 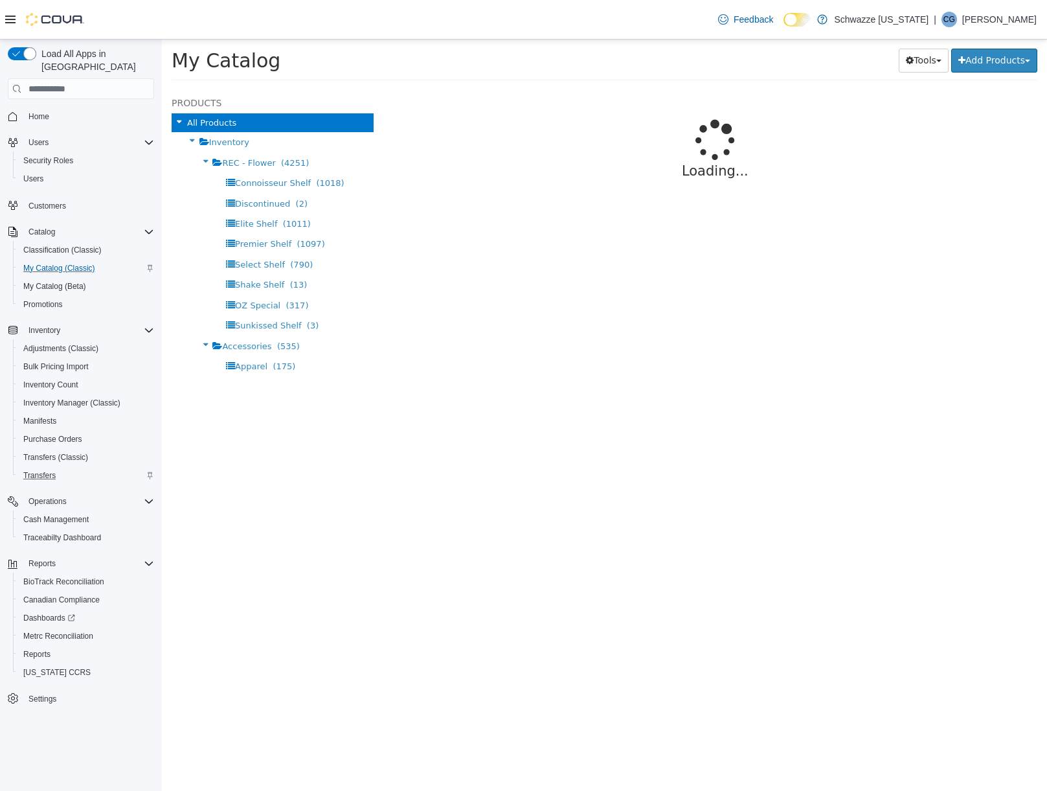 What do you see at coordinates (47, 206) in the screenshot?
I see `a: Customers` at bounding box center [47, 206].